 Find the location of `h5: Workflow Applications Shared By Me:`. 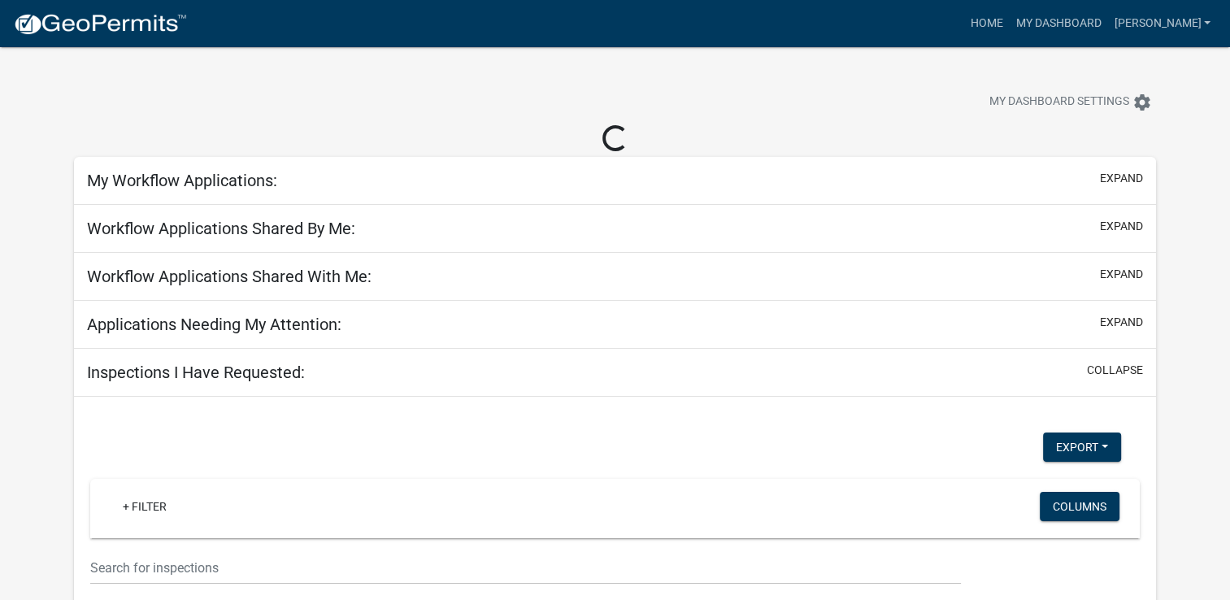

h5: Workflow Applications Shared By Me: is located at coordinates (221, 228).